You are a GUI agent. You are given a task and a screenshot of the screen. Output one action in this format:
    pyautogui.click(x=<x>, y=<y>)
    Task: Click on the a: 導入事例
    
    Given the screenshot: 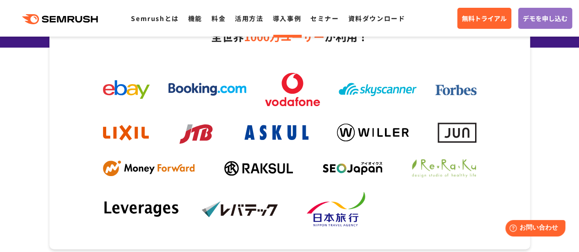 What is the action you would take?
    pyautogui.click(x=287, y=18)
    